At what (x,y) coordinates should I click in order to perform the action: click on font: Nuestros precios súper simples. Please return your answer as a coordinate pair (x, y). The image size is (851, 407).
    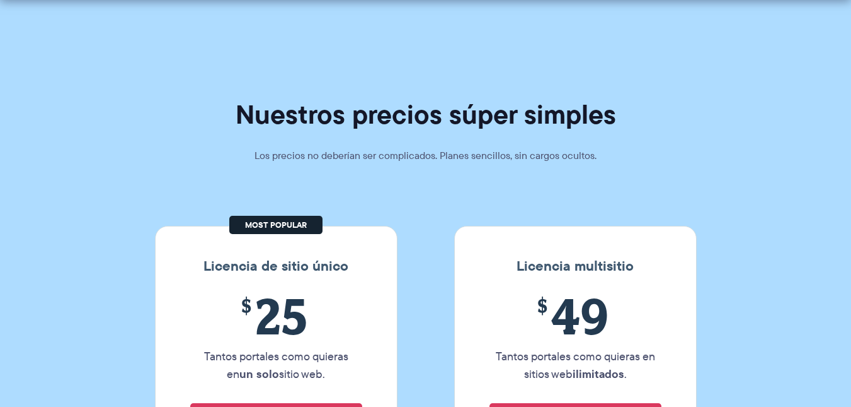
    Looking at the image, I should click on (426, 114).